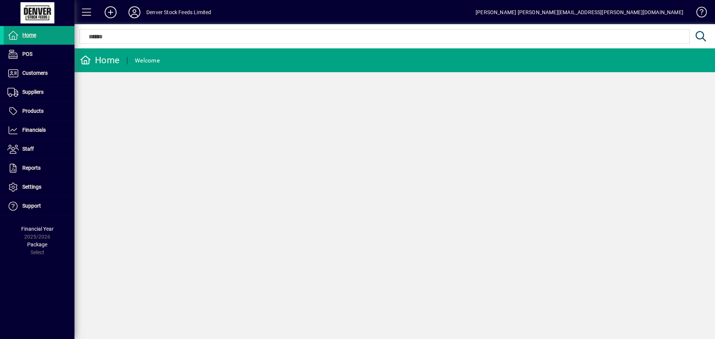  Describe the element at coordinates (39, 73) in the screenshot. I see `a: Customers` at that location.